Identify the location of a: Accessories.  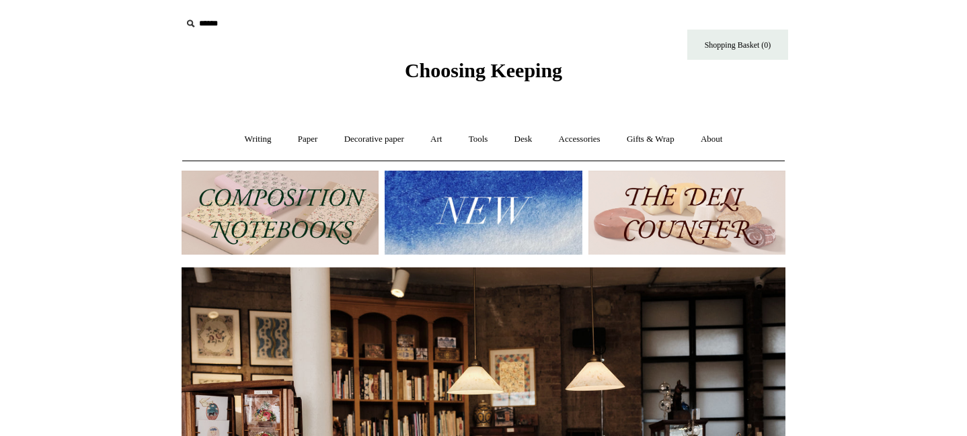
(580, 139).